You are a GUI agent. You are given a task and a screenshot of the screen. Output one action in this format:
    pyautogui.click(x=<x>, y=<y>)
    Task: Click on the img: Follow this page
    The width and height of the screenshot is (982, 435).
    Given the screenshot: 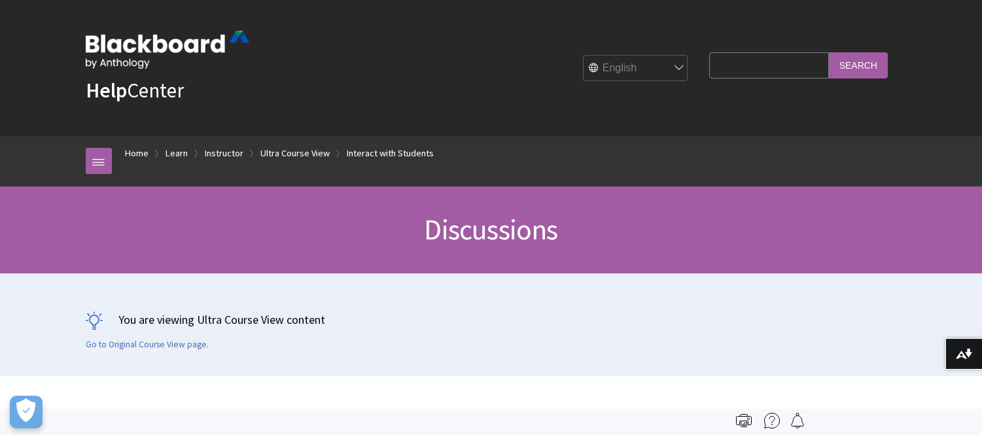 What is the action you would take?
    pyautogui.click(x=797, y=421)
    